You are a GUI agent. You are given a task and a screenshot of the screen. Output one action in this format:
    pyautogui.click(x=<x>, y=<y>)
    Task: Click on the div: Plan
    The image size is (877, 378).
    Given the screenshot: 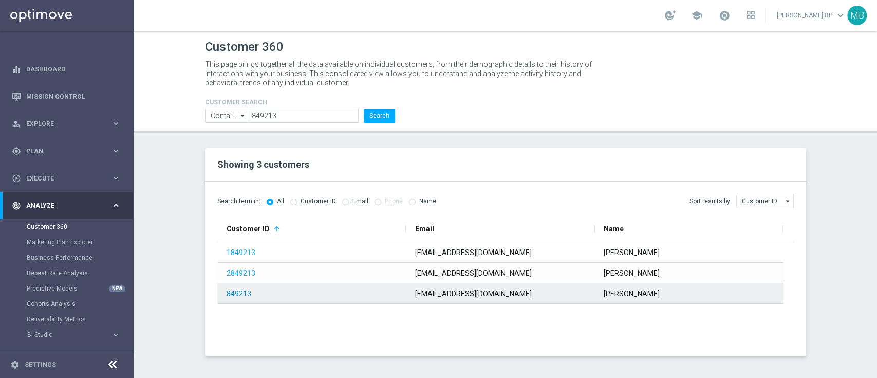 What is the action you would take?
    pyautogui.click(x=61, y=151)
    